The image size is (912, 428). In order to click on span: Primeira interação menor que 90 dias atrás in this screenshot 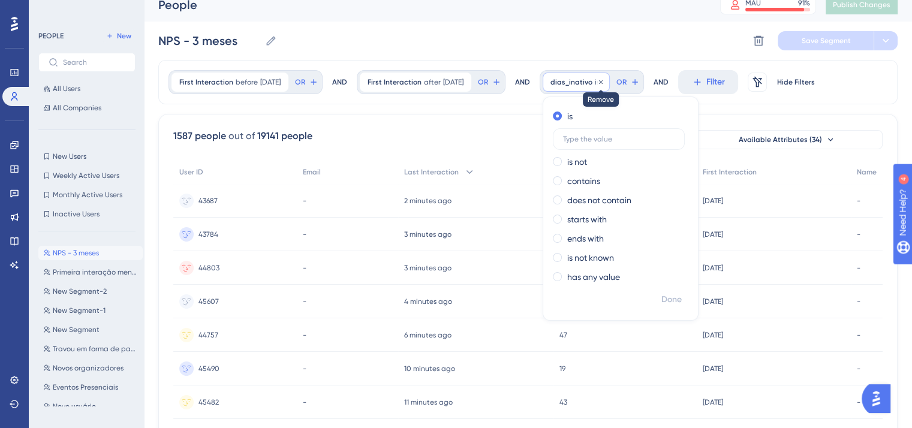, I will do `click(95, 272)`.